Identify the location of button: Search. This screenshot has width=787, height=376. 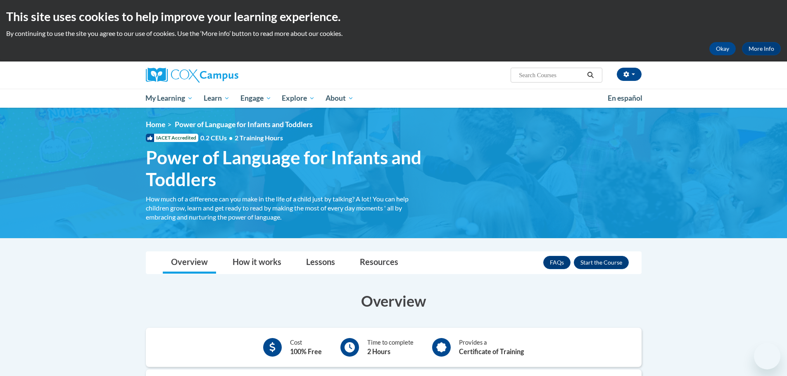
(590, 75).